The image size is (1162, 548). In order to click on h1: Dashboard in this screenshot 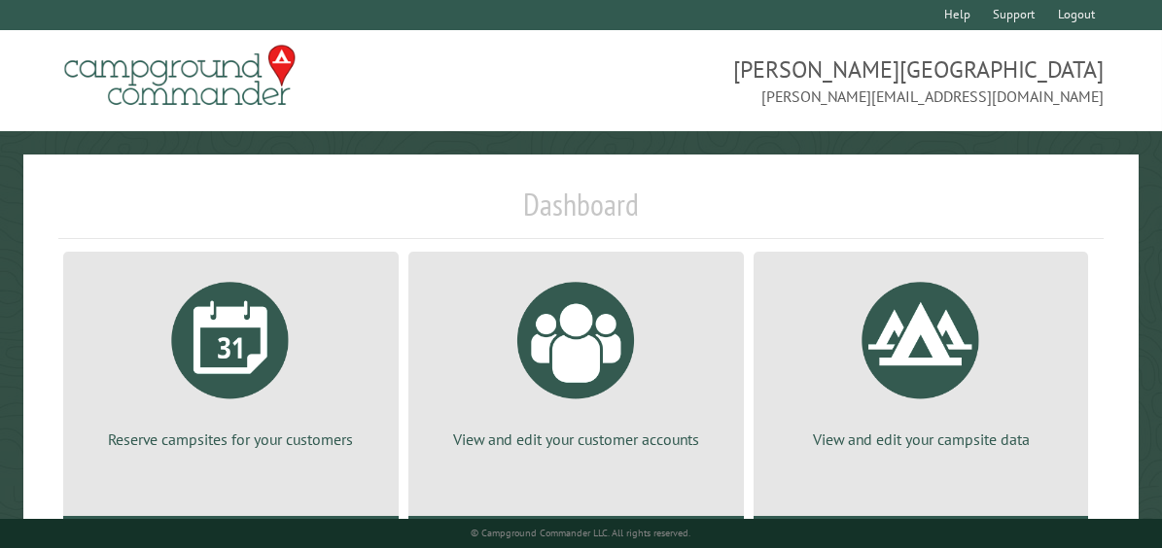, I will do `click(581, 212)`.